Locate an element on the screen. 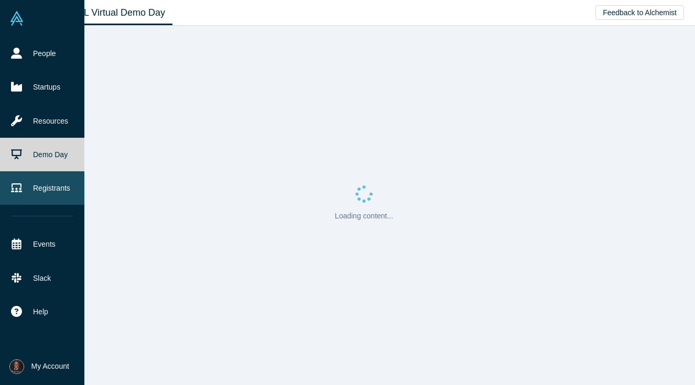  span: My Account is located at coordinates (50, 366).